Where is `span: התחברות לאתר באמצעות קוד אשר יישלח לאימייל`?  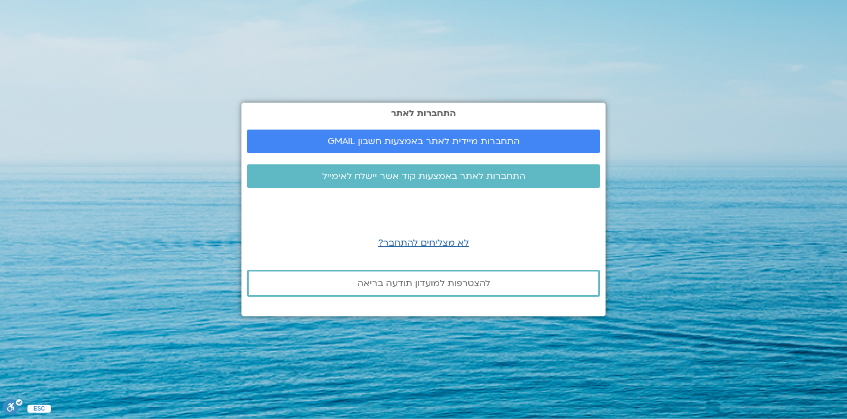
span: התחברות לאתר באמצעות קוד אשר יישלח לאימייל is located at coordinates (424, 176).